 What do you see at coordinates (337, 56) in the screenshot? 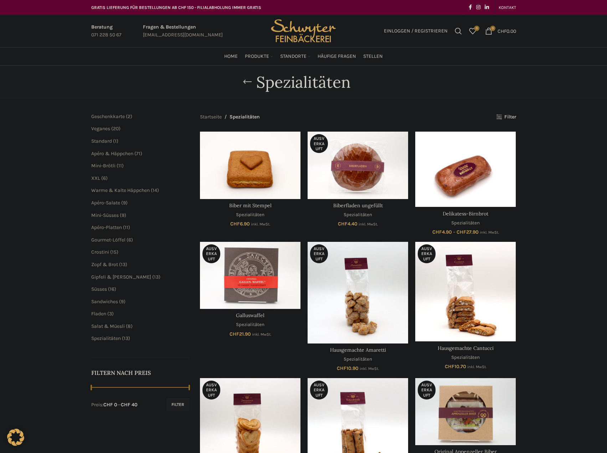
I see `span: Häufige Fragen` at bounding box center [337, 56].